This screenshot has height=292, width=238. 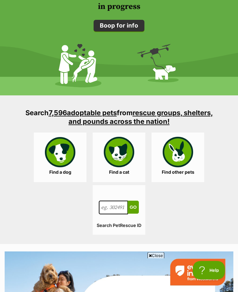 What do you see at coordinates (119, 158) in the screenshot?
I see `a: Find a cat` at bounding box center [119, 158].